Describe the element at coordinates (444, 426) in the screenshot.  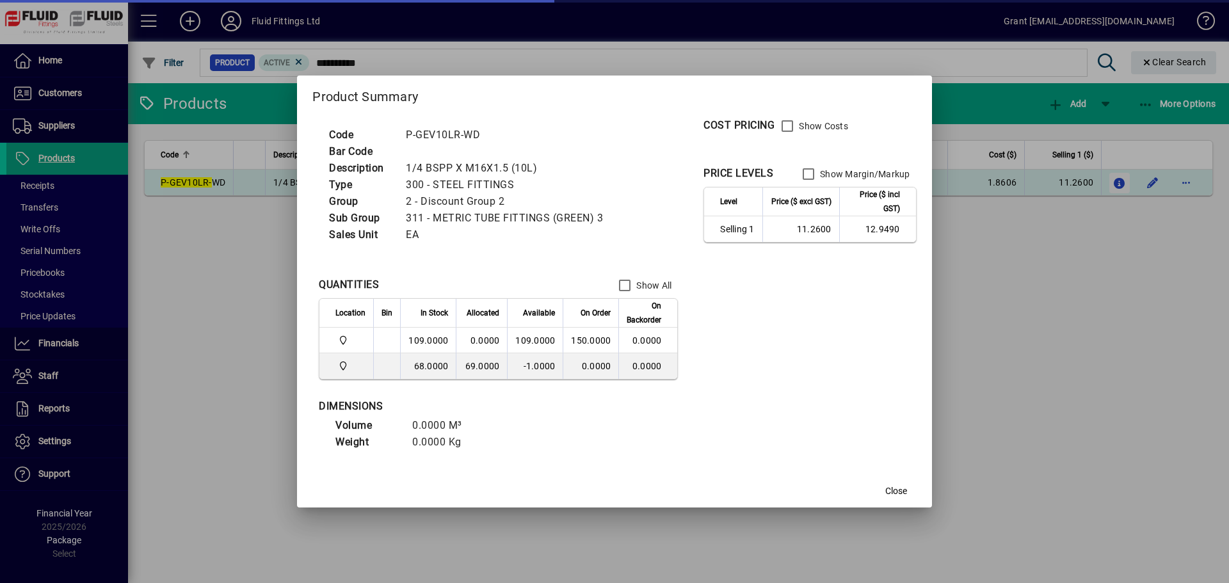
I see `td: 0.0000 M³` at that location.